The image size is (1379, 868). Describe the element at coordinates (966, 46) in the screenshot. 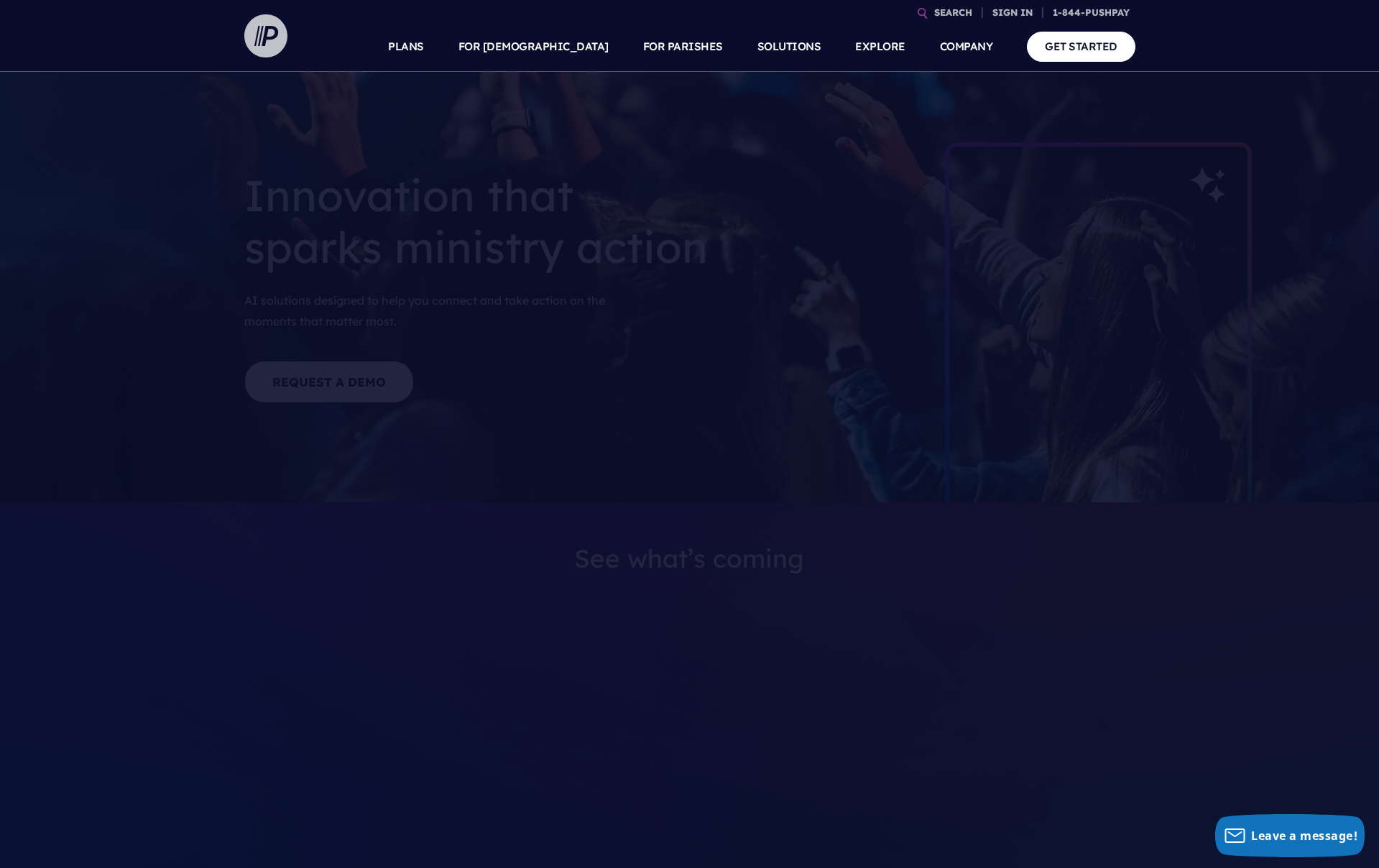

I see `a: COMPANY` at that location.